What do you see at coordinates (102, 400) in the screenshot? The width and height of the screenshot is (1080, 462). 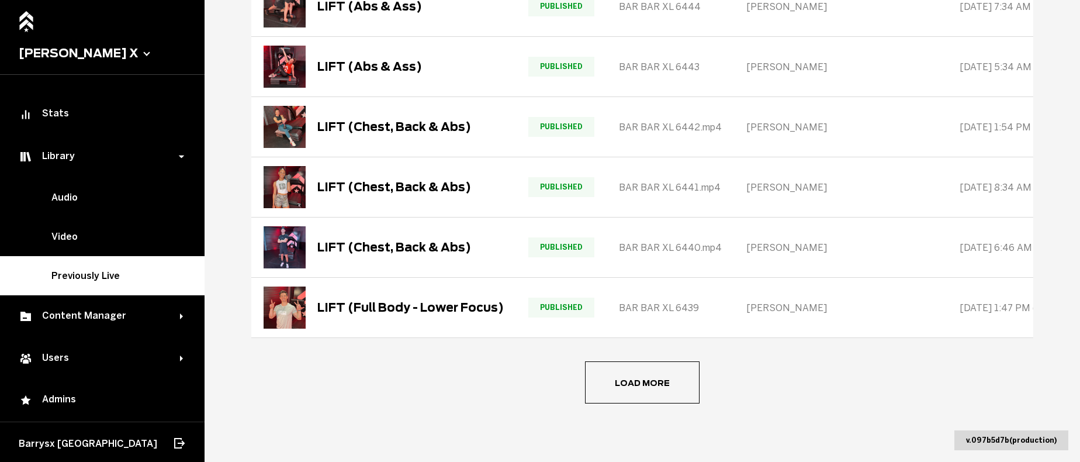 I see `div: Admins` at bounding box center [102, 400].